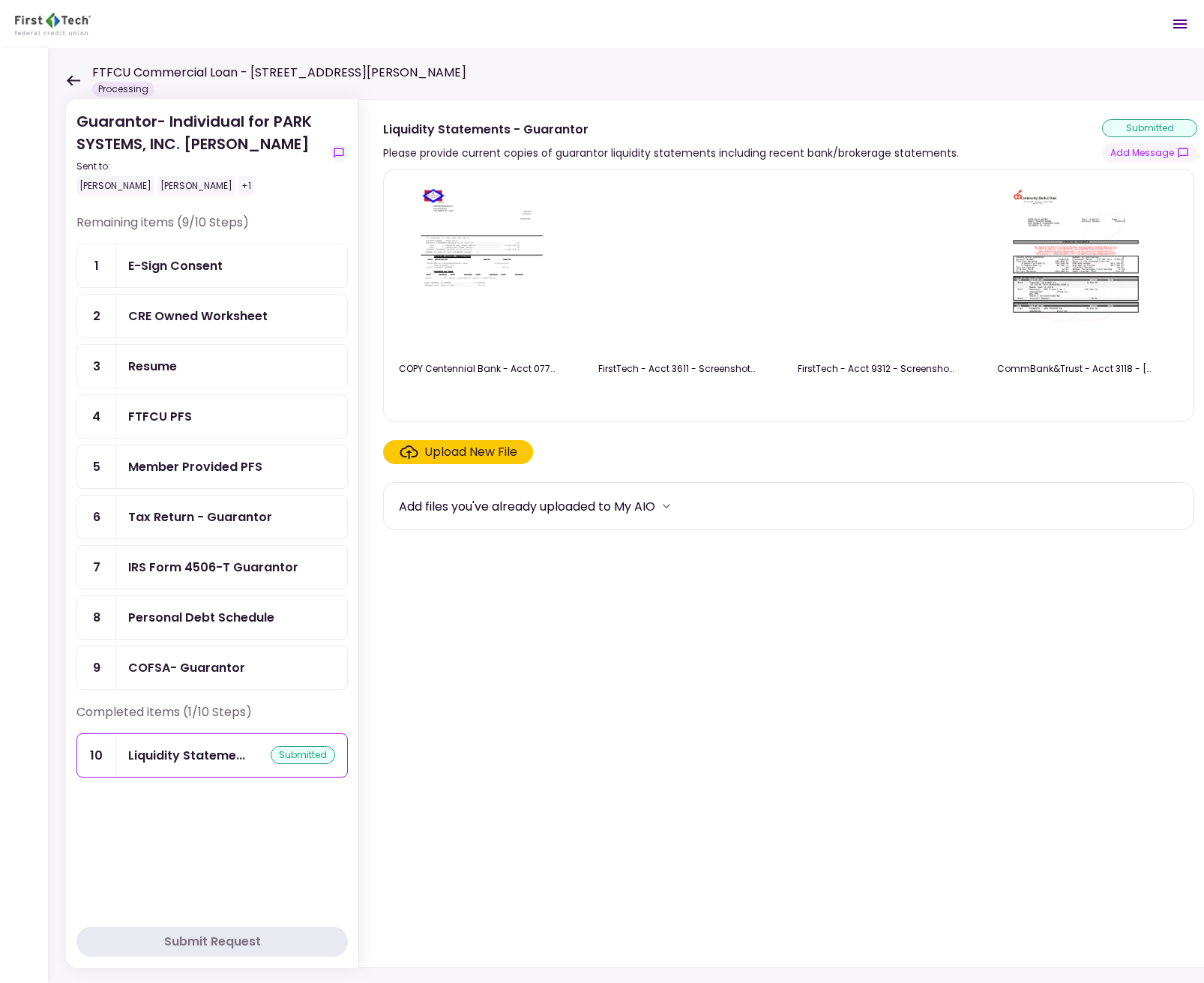 The height and width of the screenshot is (983, 1204). What do you see at coordinates (97, 416) in the screenshot?
I see `div: 4` at bounding box center [97, 416].